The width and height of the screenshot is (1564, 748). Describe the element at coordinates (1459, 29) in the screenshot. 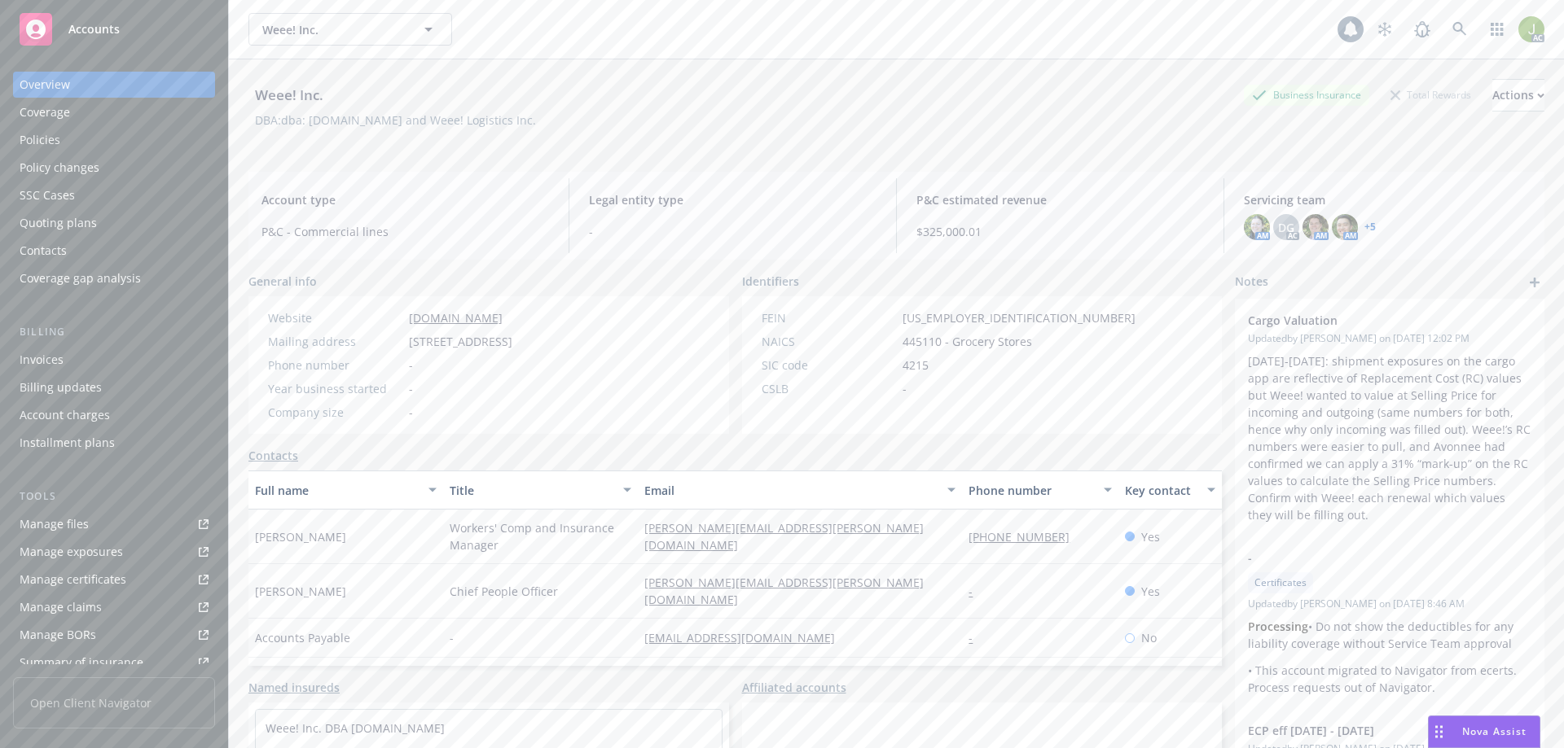

I see `a: Search` at that location.